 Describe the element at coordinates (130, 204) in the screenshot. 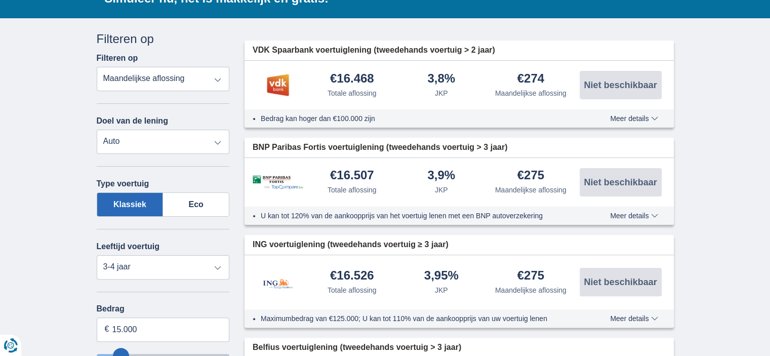

I see `label: Klassiek` at that location.